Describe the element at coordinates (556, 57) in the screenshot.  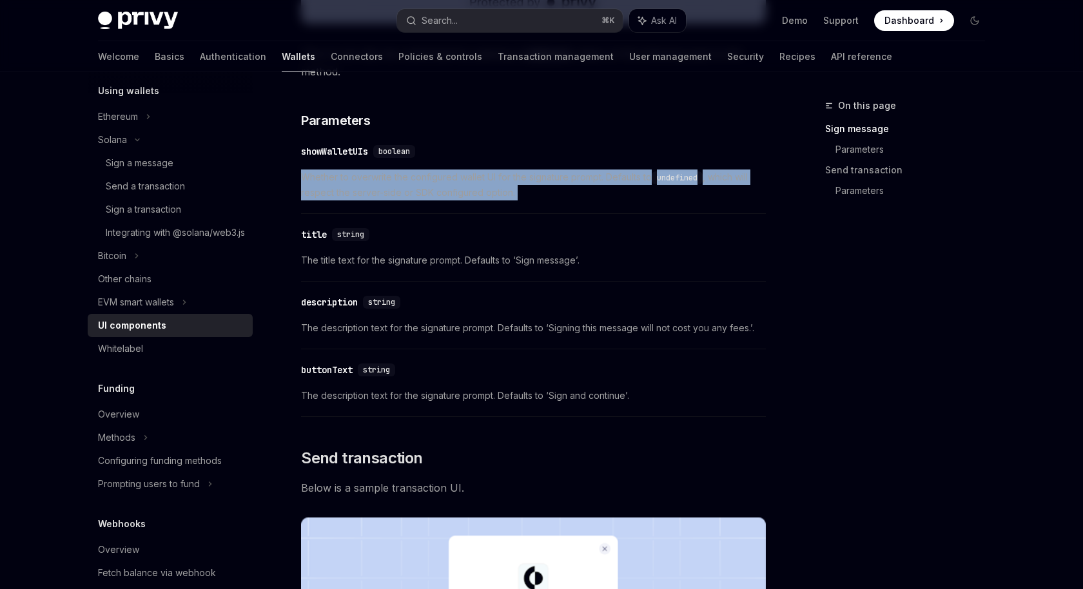
I see `a: Transaction management` at that location.